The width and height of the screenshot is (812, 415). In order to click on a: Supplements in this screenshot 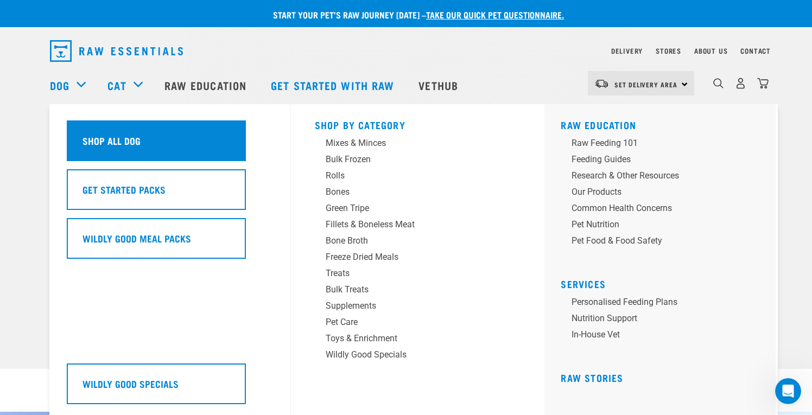, I will do `click(418, 308)`.